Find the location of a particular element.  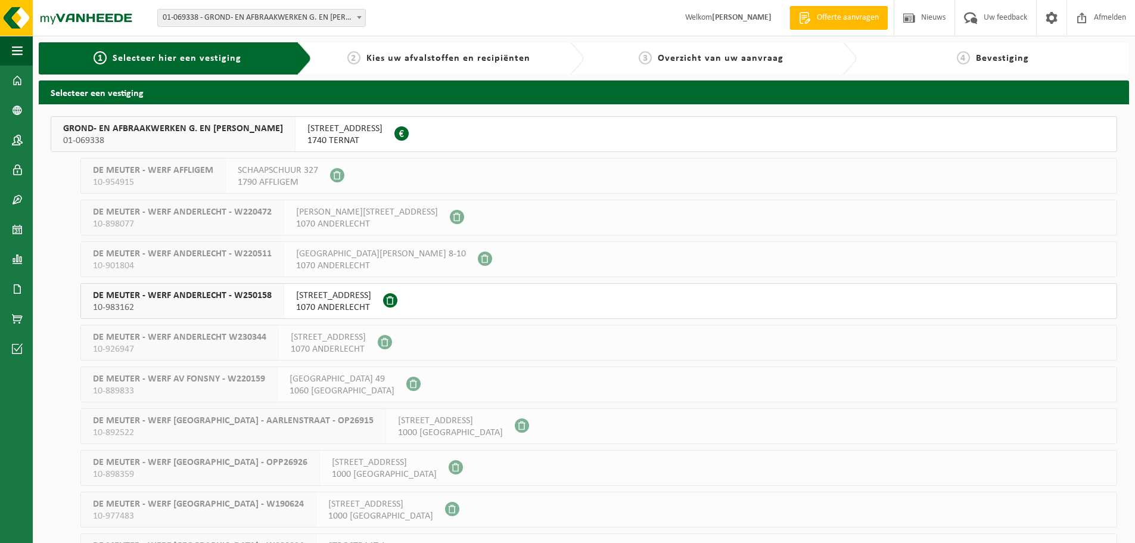

span: DE MEUTER - WERF ANDERLECHT - W250158 is located at coordinates (182, 296).